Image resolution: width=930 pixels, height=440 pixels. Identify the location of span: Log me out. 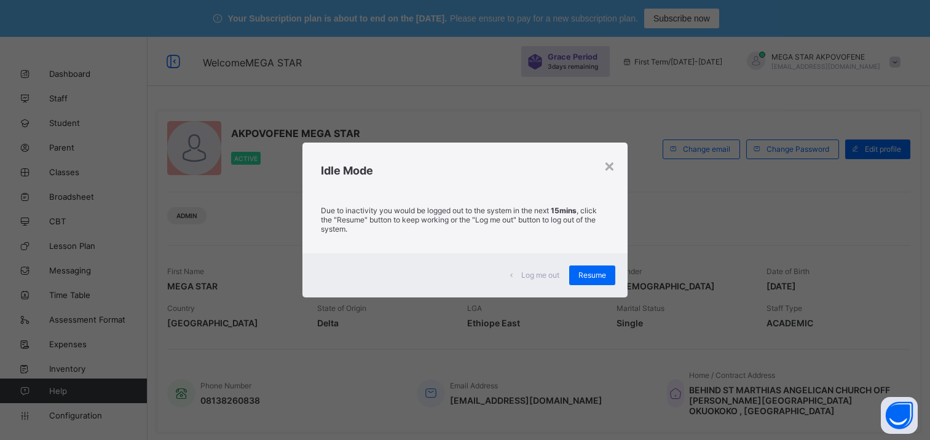
(541, 275).